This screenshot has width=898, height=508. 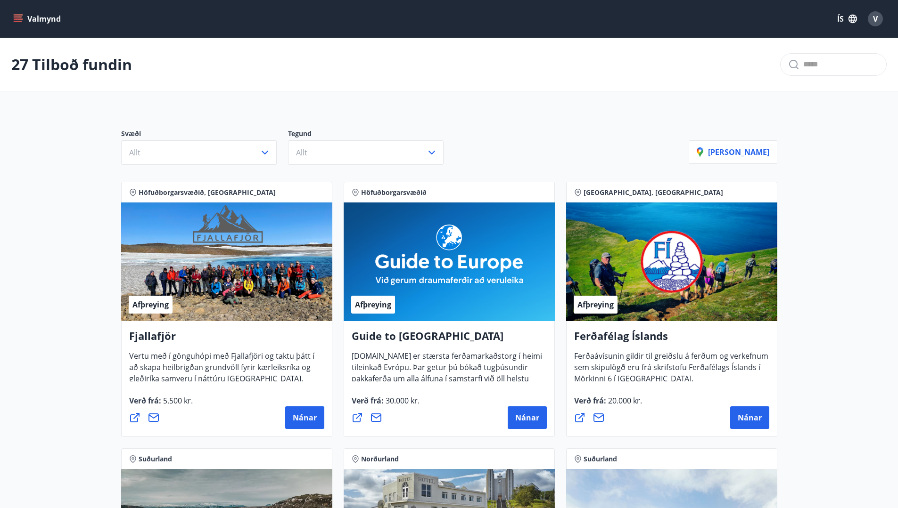 I want to click on span: 5.500 kr., so click(x=177, y=401).